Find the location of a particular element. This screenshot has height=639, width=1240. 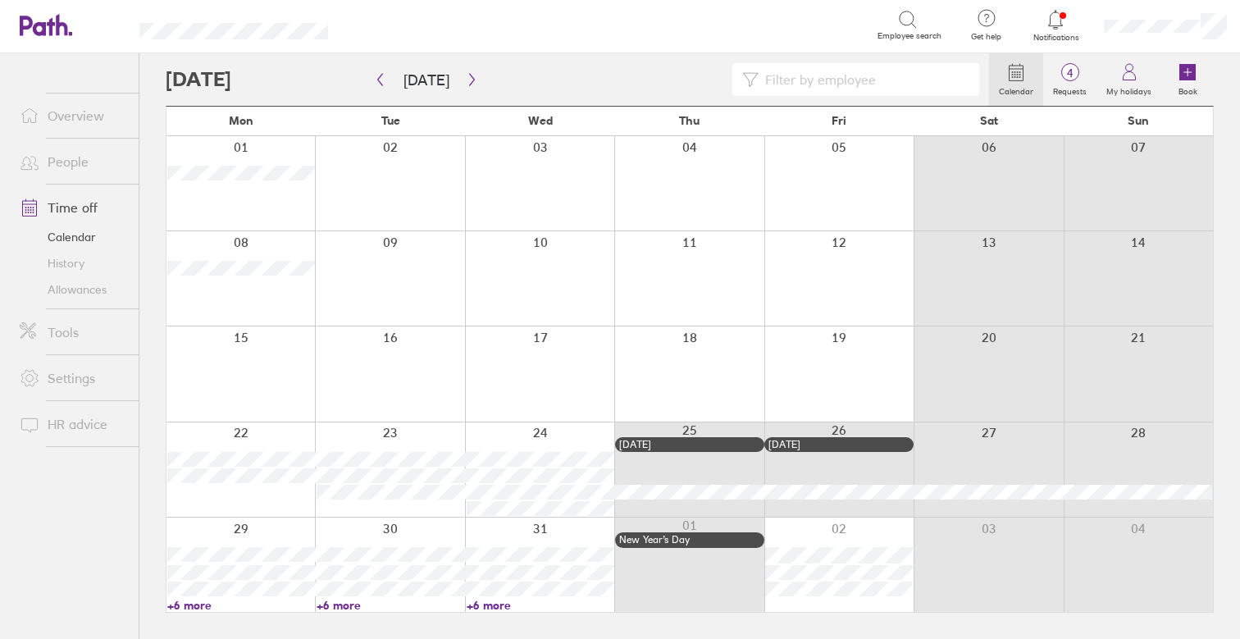

a: People is located at coordinates (72, 162).